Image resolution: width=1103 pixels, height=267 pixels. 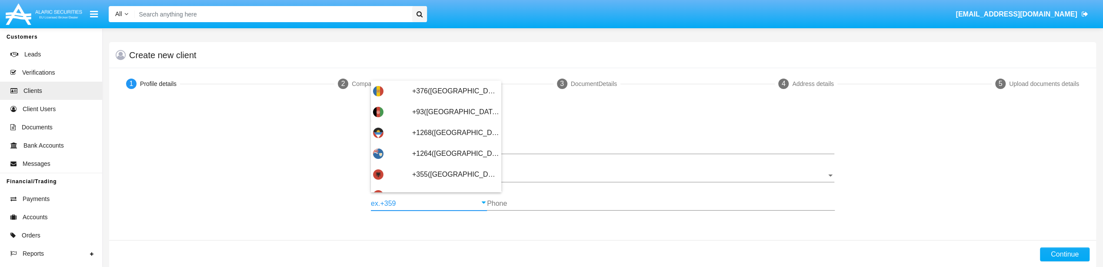 I want to click on span: 3, so click(x=562, y=83).